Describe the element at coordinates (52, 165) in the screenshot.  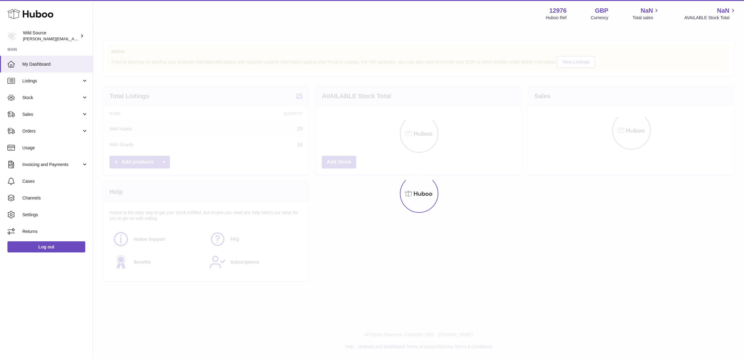
I see `span: Invoicing and Payments` at that location.